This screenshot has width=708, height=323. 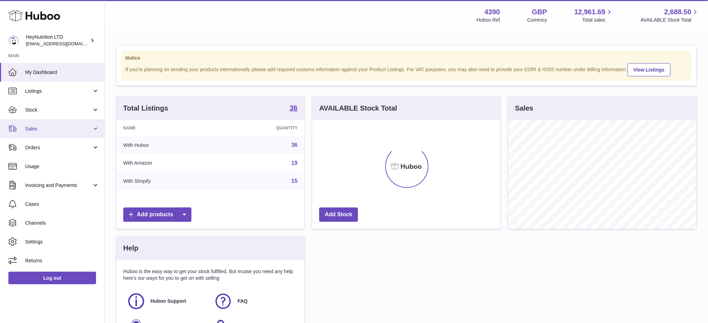 I want to click on a: FAQ, so click(x=253, y=302).